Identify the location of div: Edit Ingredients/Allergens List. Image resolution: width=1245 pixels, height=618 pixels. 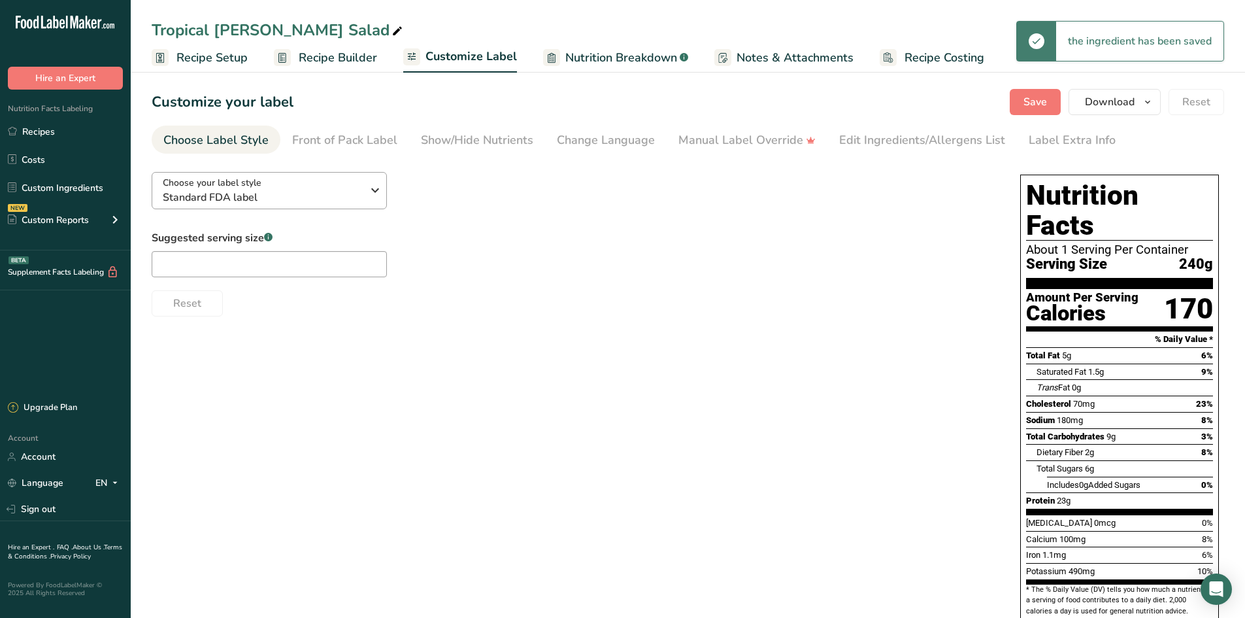
(922, 140).